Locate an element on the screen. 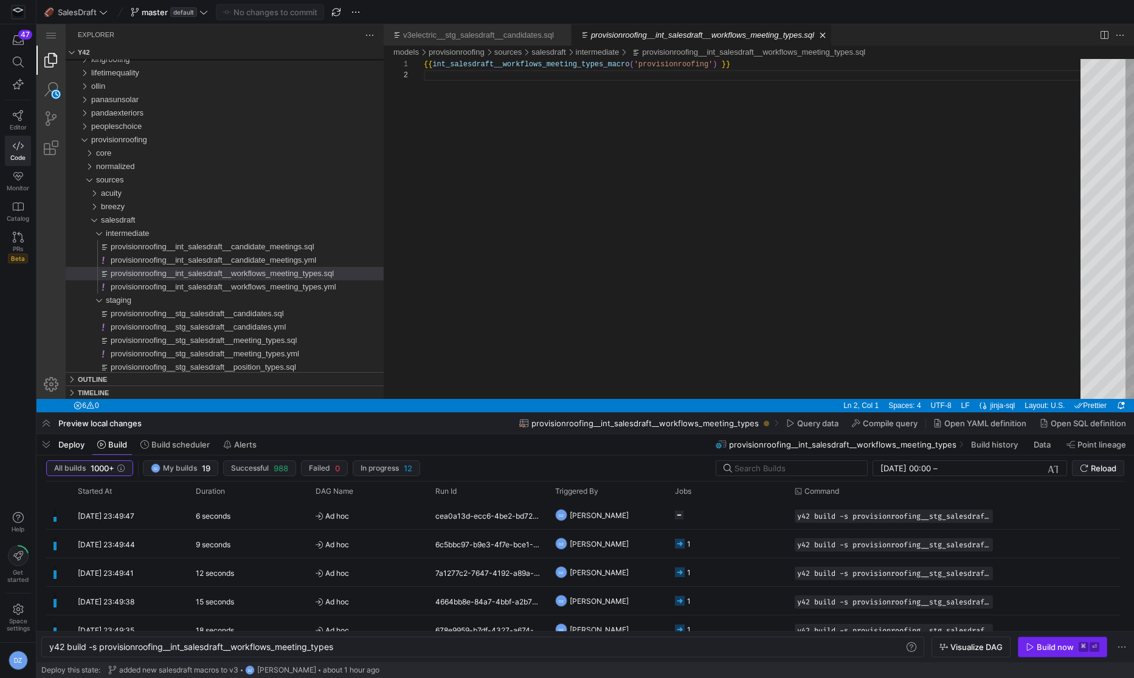 This screenshot has height=678, width=1134. h3: Outline is located at coordinates (56, 355).